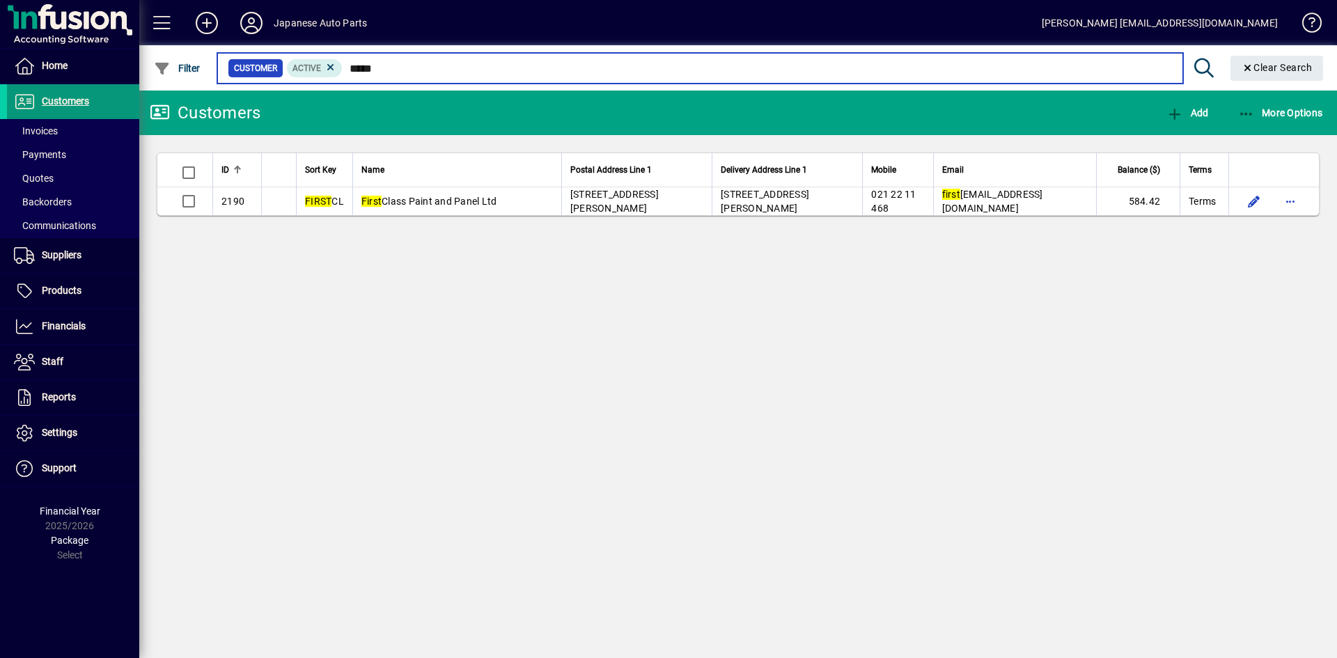 This screenshot has height=658, width=1337. I want to click on a: Backorders, so click(73, 202).